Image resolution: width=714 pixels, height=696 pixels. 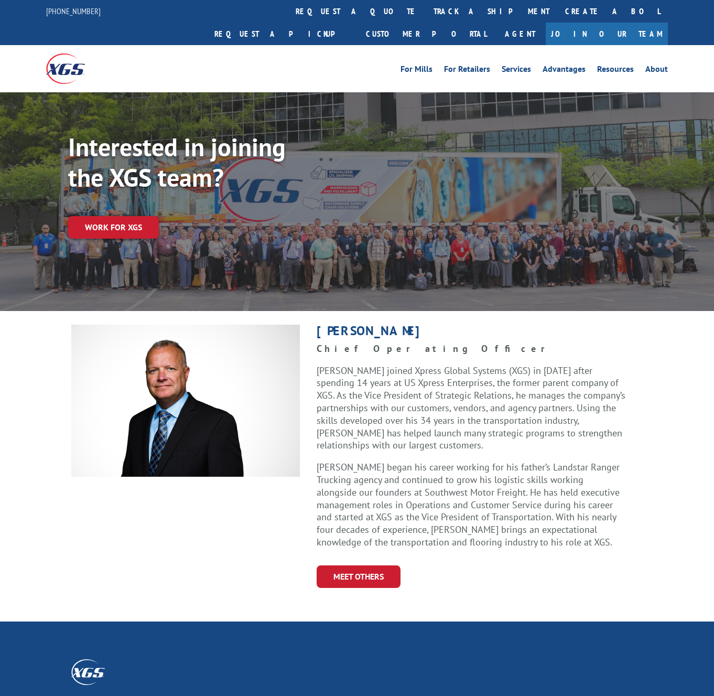 I want to click on img: Greg Laminack, so click(x=186, y=401).